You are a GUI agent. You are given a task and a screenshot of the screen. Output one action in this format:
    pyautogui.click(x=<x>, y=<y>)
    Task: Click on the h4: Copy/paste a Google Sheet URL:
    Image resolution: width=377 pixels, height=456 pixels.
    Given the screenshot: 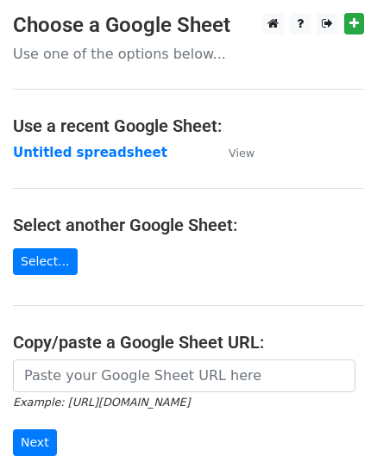 What is the action you would take?
    pyautogui.click(x=188, y=342)
    